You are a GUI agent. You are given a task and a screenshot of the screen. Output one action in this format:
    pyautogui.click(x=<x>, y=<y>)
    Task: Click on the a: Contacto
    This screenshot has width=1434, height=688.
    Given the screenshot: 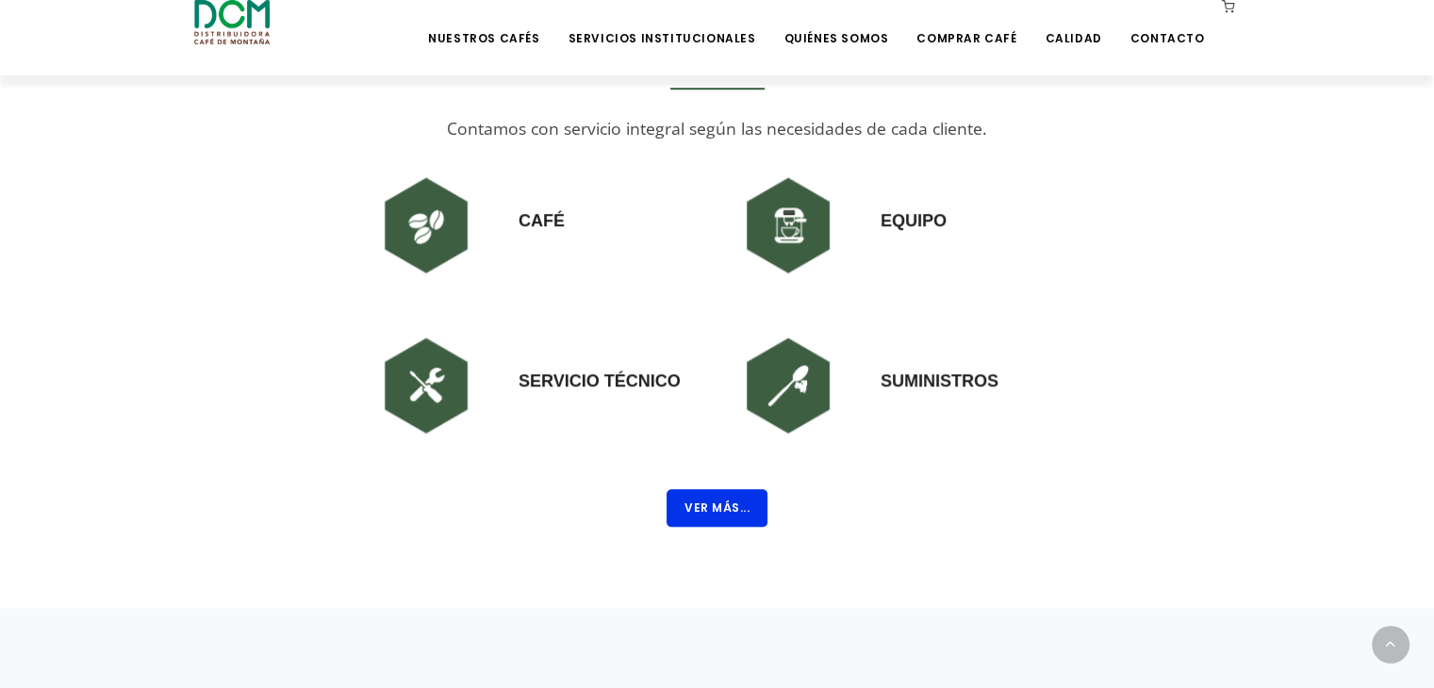 What is the action you would take?
    pyautogui.click(x=1167, y=24)
    